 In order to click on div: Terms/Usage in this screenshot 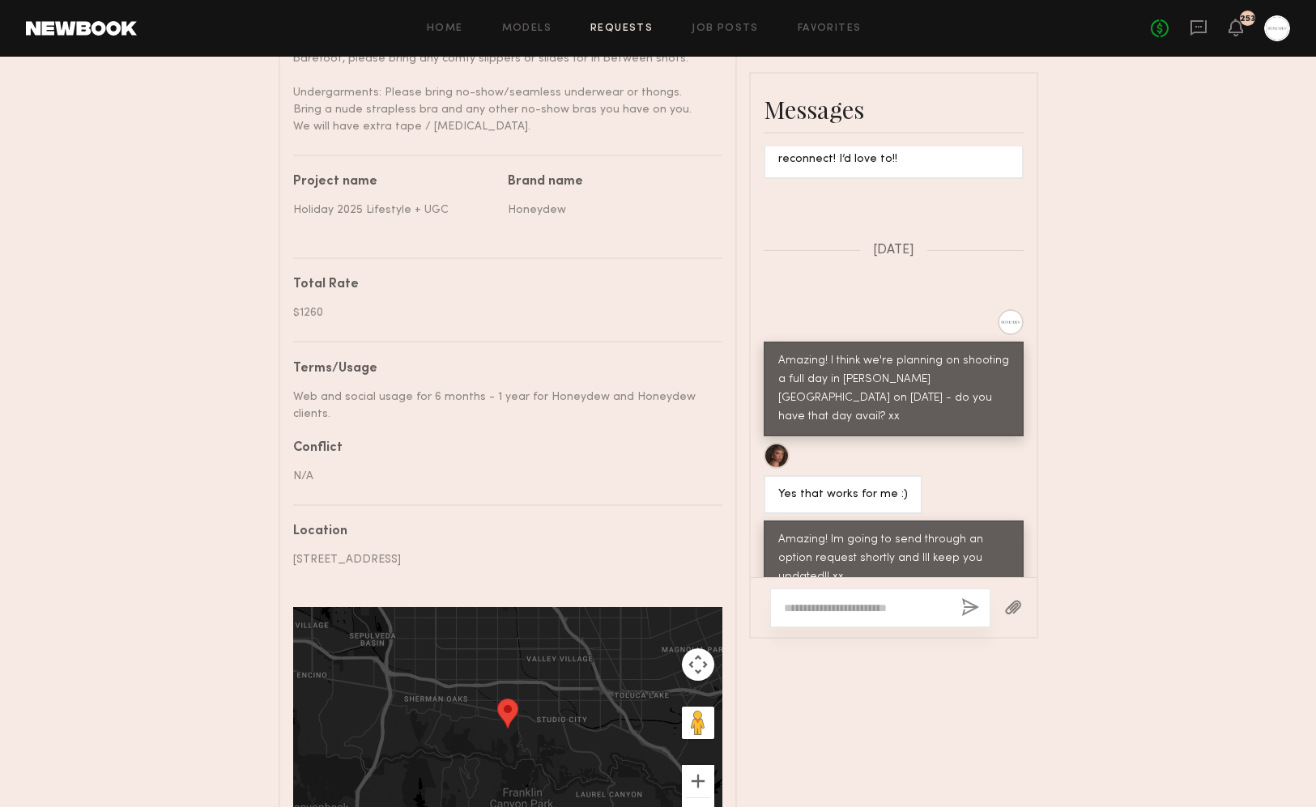, I will do `click(501, 369)`.